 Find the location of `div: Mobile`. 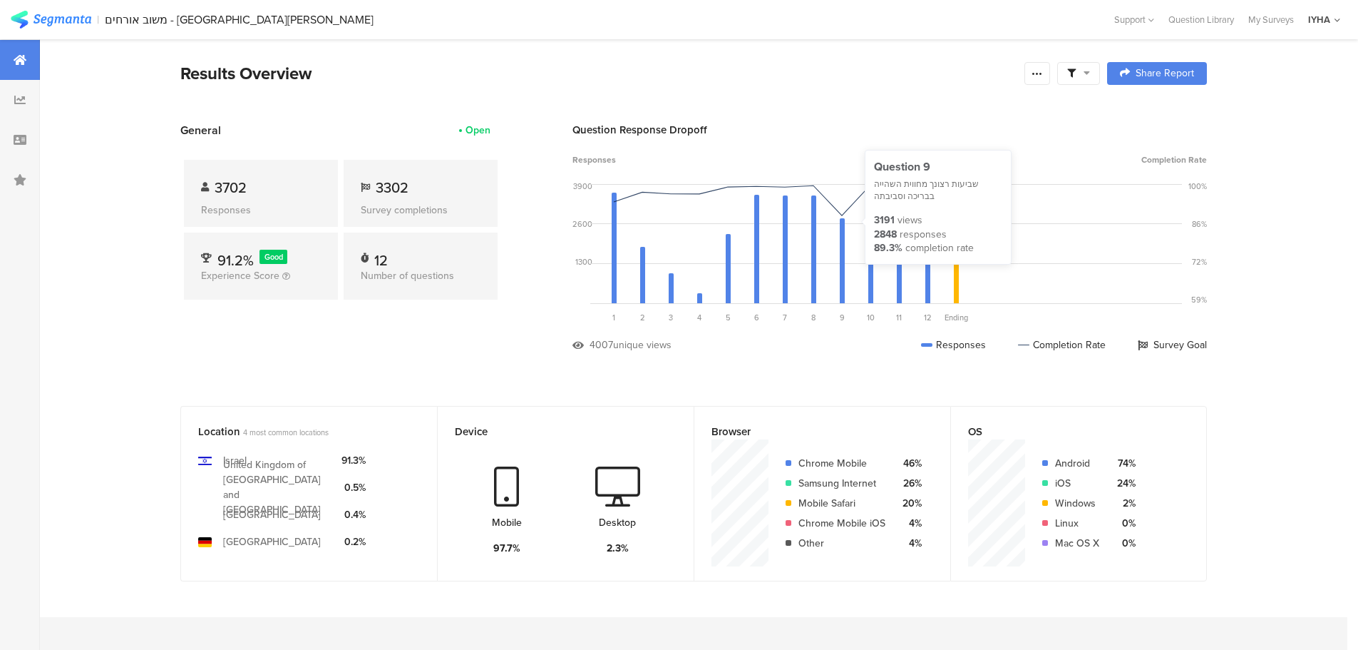

div: Mobile is located at coordinates (507, 522).